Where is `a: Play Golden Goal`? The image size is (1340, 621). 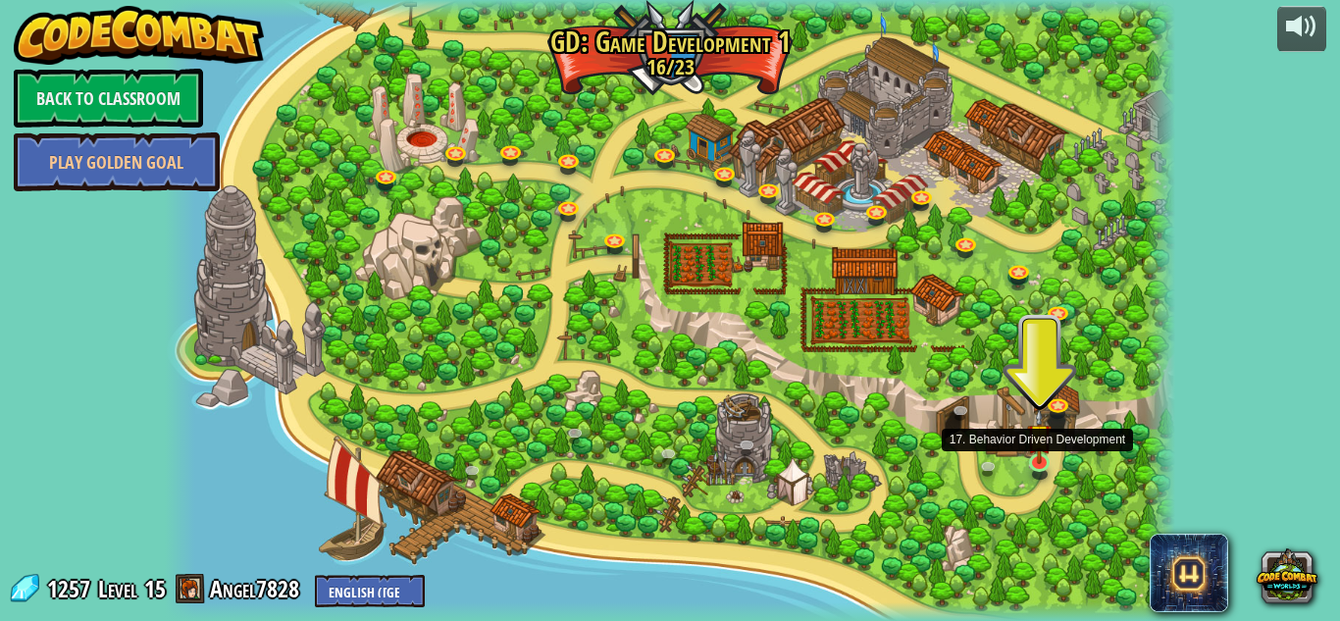 a: Play Golden Goal is located at coordinates (117, 162).